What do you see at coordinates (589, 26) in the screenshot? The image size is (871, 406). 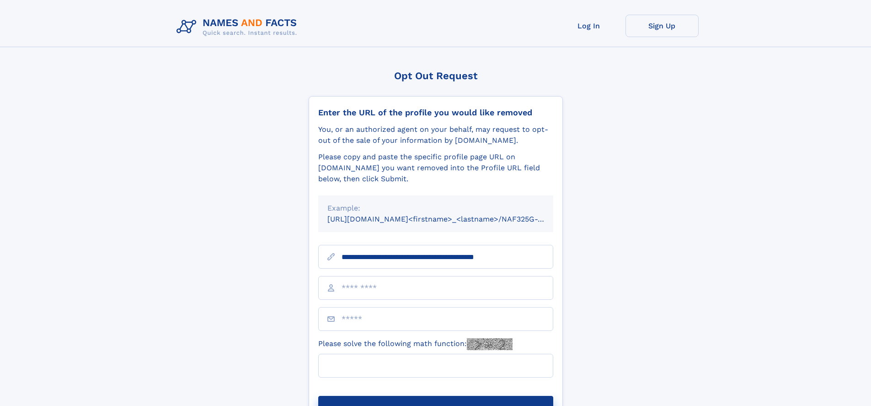 I see `a: Log In` at bounding box center [589, 26].